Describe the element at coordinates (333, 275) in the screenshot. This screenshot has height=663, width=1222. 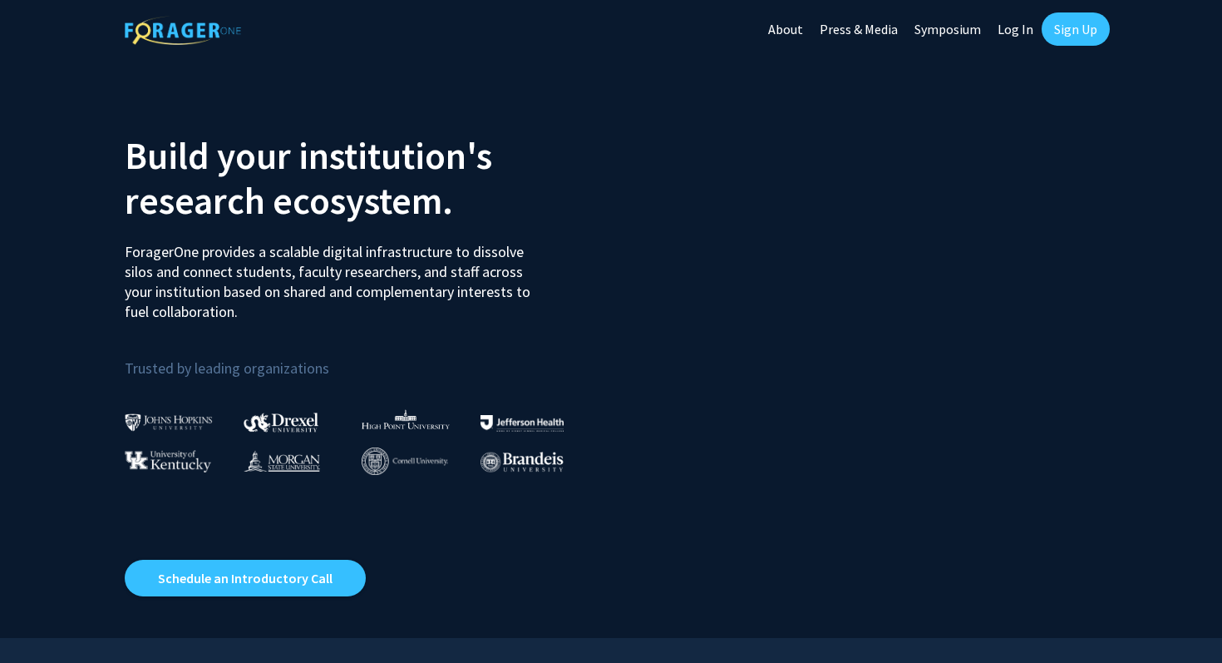
I see `p: ForagerOne provides a scalable digital infrastructure to dissolve silos and connect students, fac...` at that location.